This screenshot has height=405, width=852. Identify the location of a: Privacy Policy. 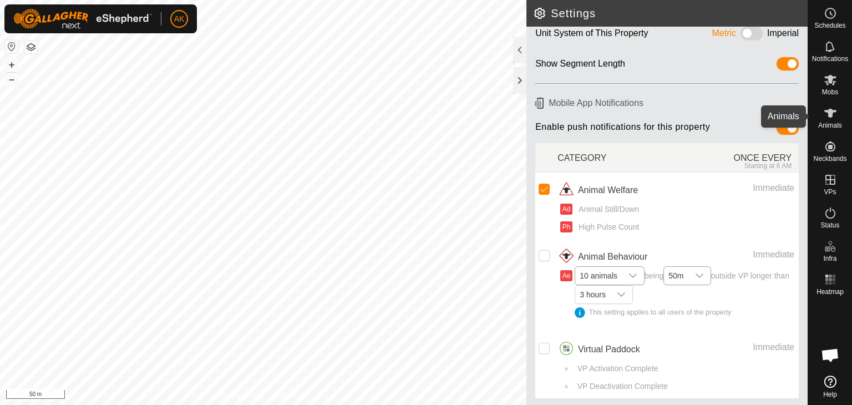
(240, 395).